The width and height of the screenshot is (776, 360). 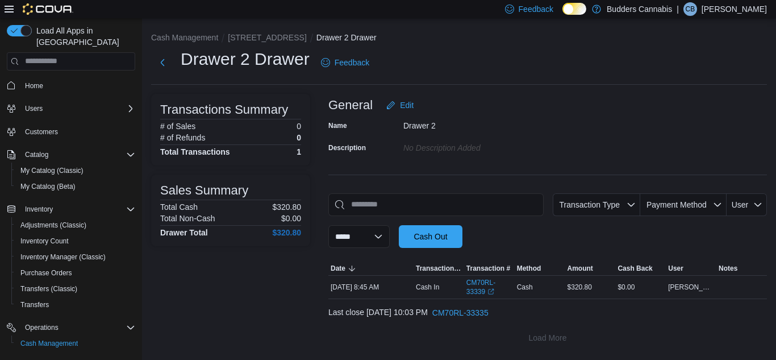 What do you see at coordinates (76, 225) in the screenshot?
I see `button: Adjustments (Classic)` at bounding box center [76, 225].